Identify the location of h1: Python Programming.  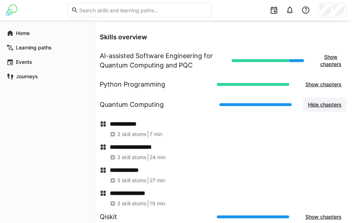
(132, 84).